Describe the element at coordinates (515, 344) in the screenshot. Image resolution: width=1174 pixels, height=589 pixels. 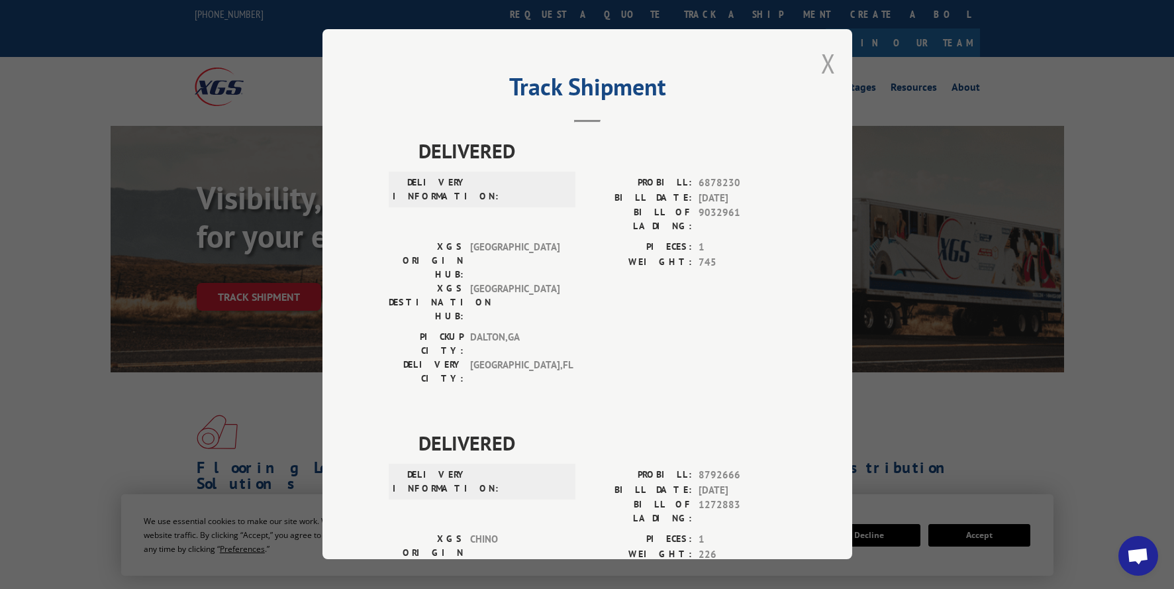
I see `span: DALTON , GA` at that location.